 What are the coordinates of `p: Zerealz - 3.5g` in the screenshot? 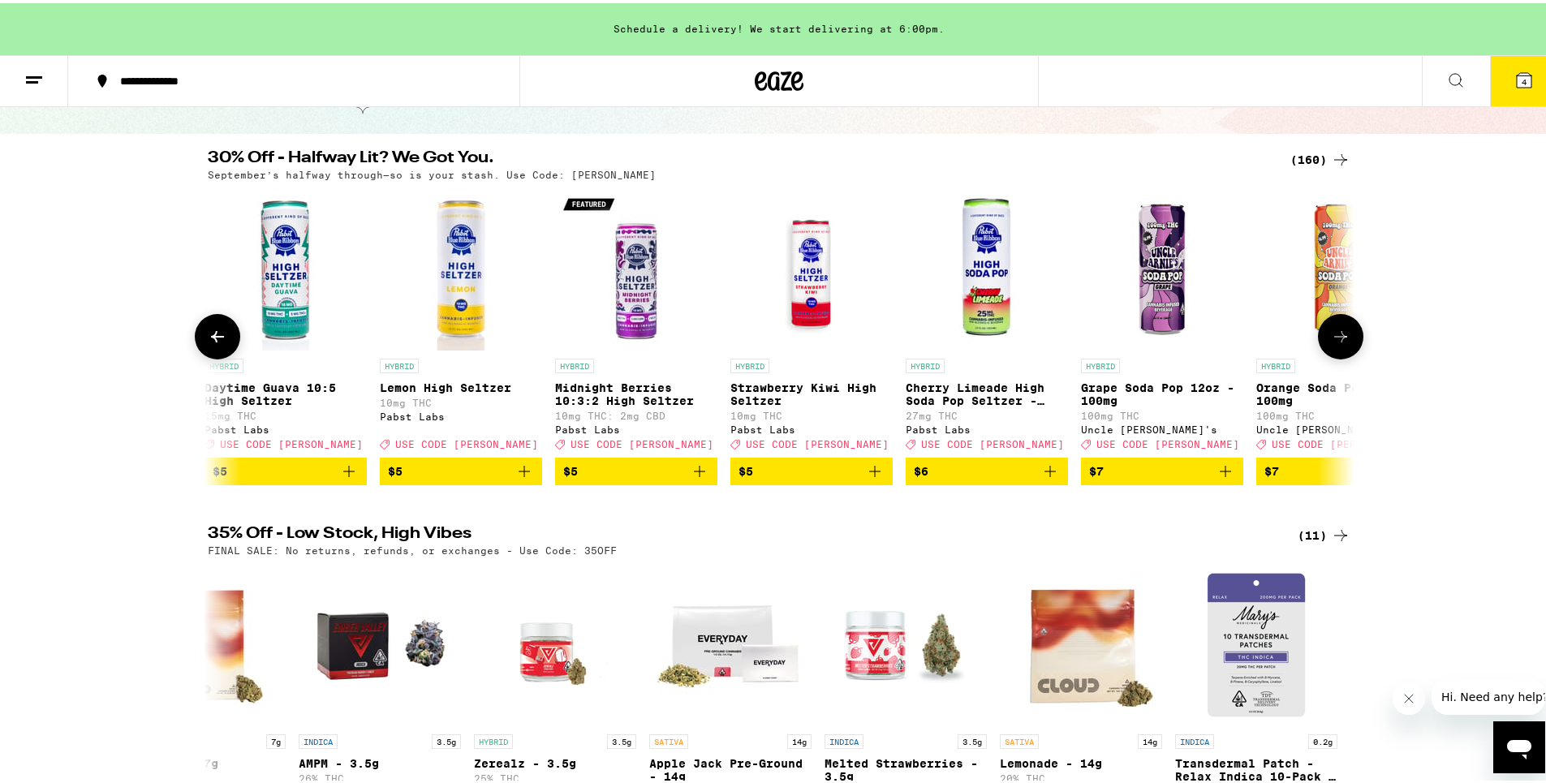 It's located at (555, 760).